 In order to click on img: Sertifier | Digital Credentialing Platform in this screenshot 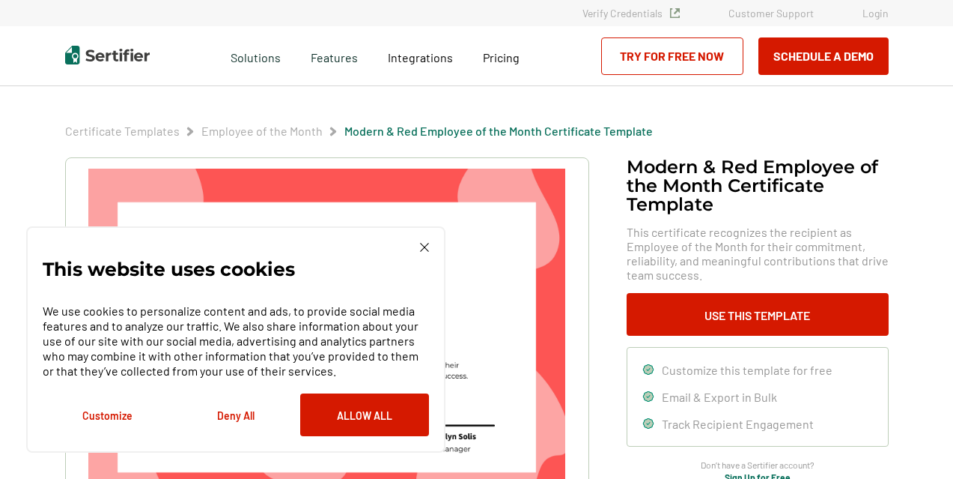, I will do `click(107, 55)`.